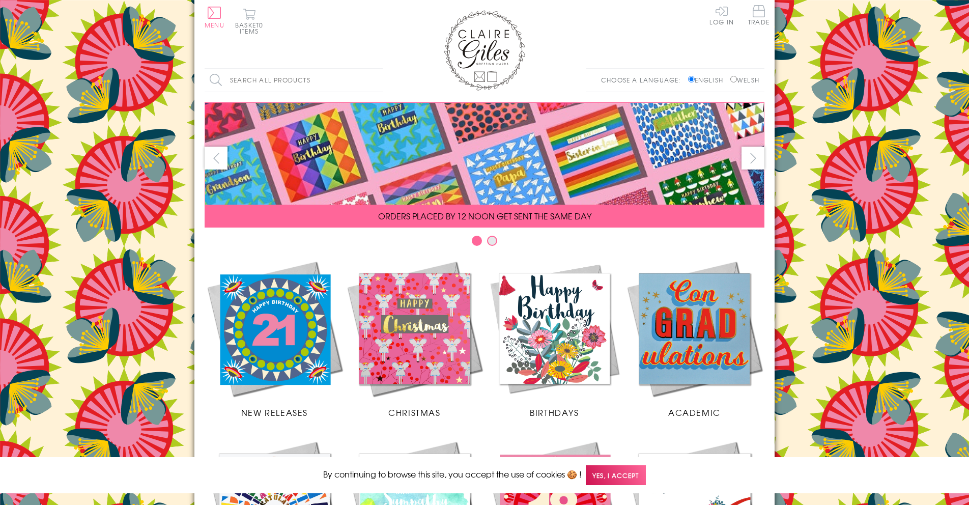  I want to click on a: Christmas, so click(414, 338).